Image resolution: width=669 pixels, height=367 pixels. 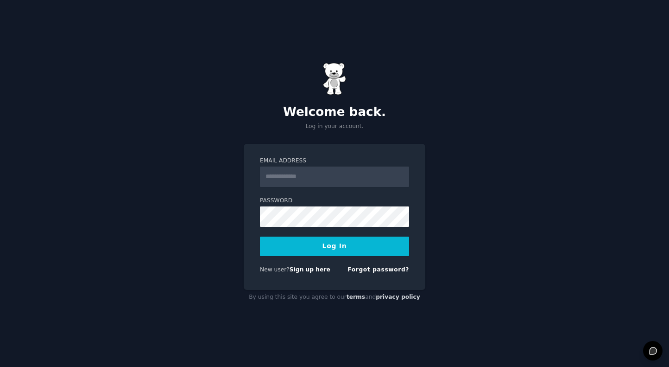 What do you see at coordinates (335, 297) in the screenshot?
I see `div: By using this site you agree to our and` at bounding box center [335, 297].